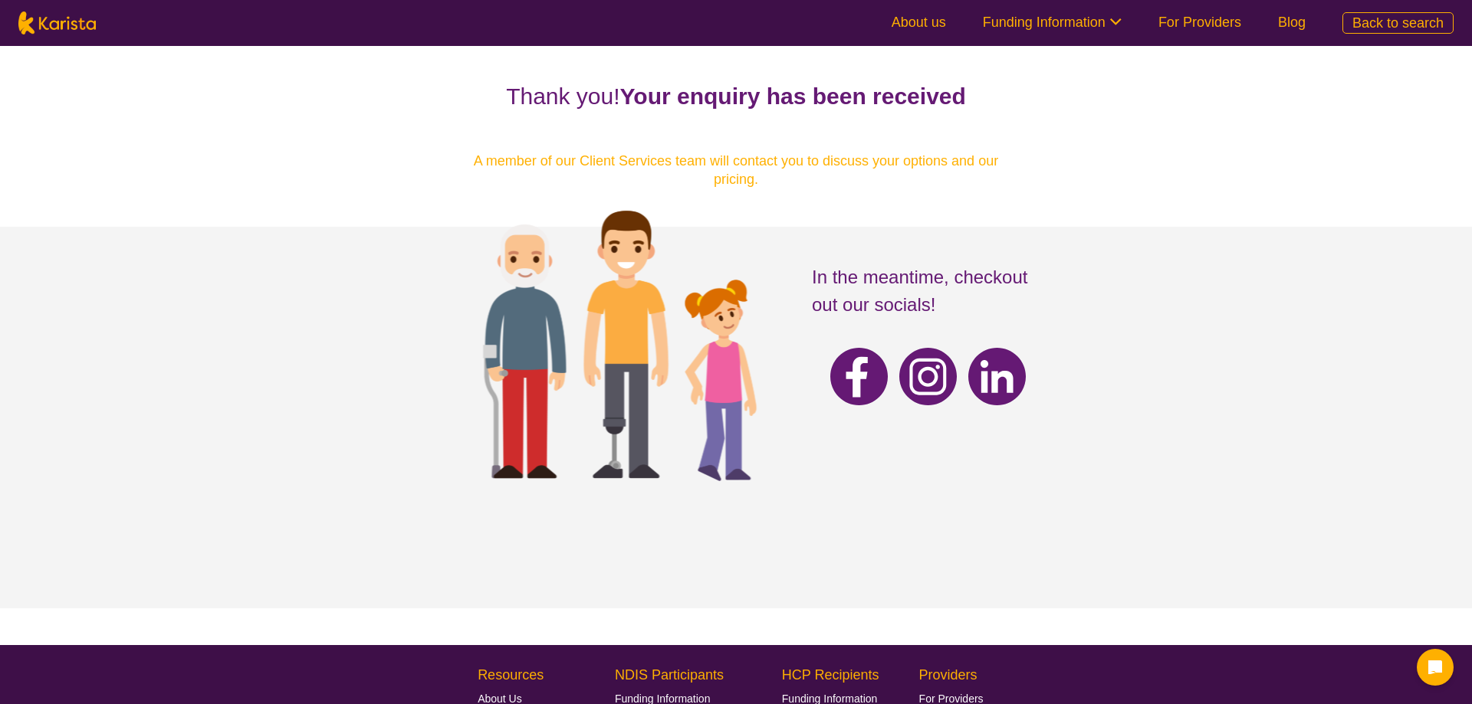 The image size is (1472, 704). I want to click on img: Karista provider enquiry success, so click(613, 340).